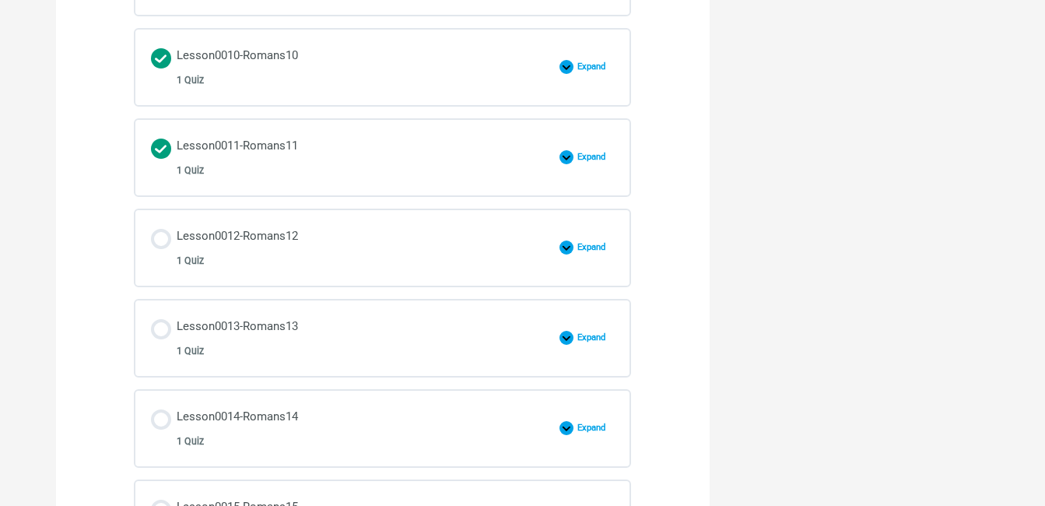 The image size is (1045, 506). Describe the element at coordinates (351, 247) in the screenshot. I see `a: Not started Lesson0012-Romans12 1 Quiz` at that location.